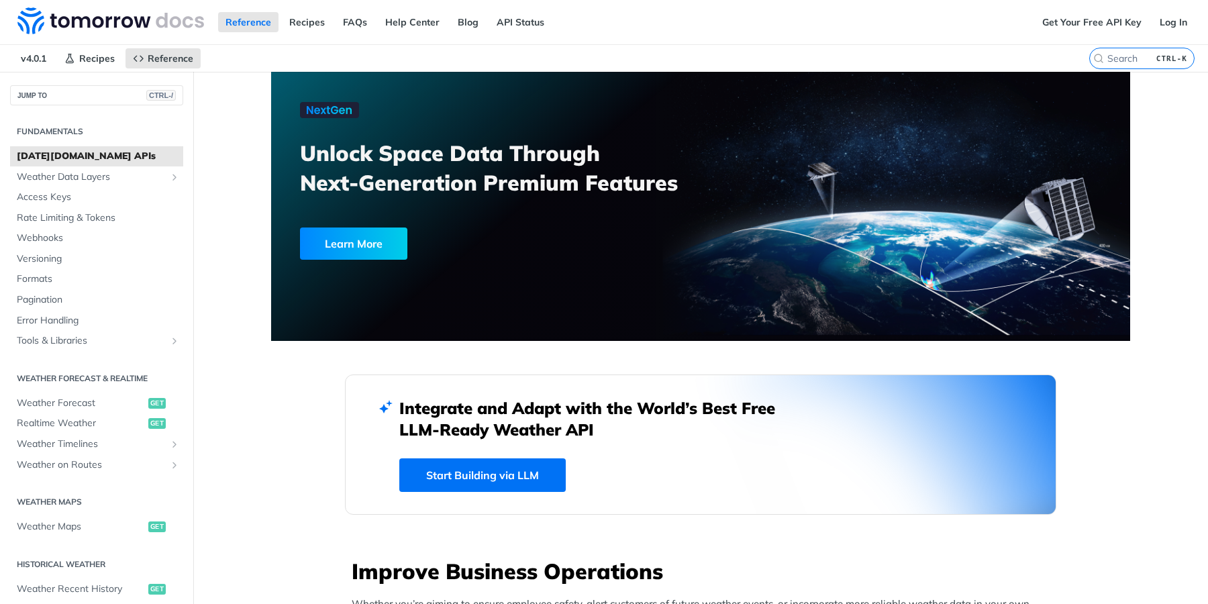 The height and width of the screenshot is (604, 1208). Describe the element at coordinates (97, 403) in the screenshot. I see `a: Weather Forecastget` at that location.